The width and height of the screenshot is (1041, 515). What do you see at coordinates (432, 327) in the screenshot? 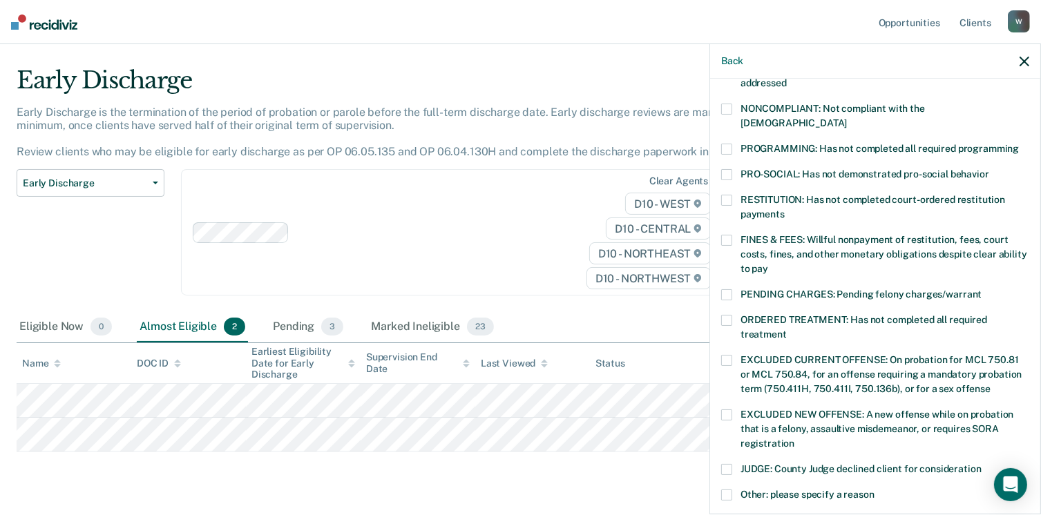
I see `div: Marked Ineligible` at bounding box center [432, 327].